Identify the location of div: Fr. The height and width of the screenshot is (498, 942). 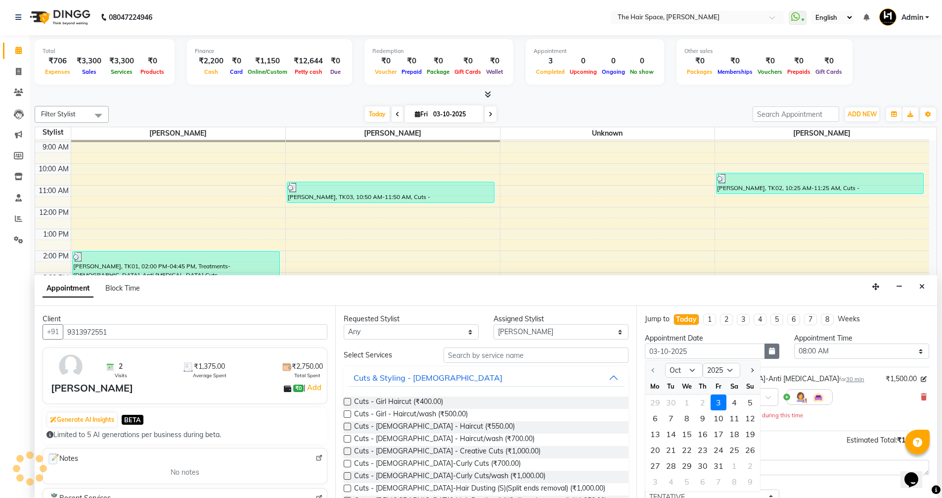
(719, 386).